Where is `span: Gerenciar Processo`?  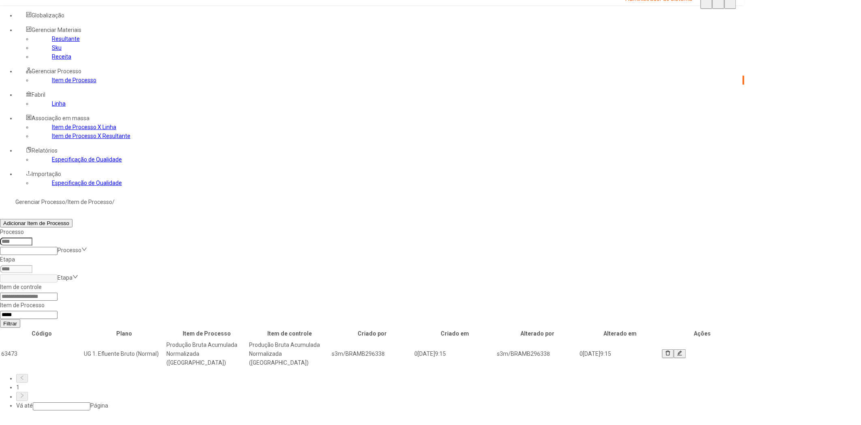
span: Gerenciar Processo is located at coordinates (56, 71).